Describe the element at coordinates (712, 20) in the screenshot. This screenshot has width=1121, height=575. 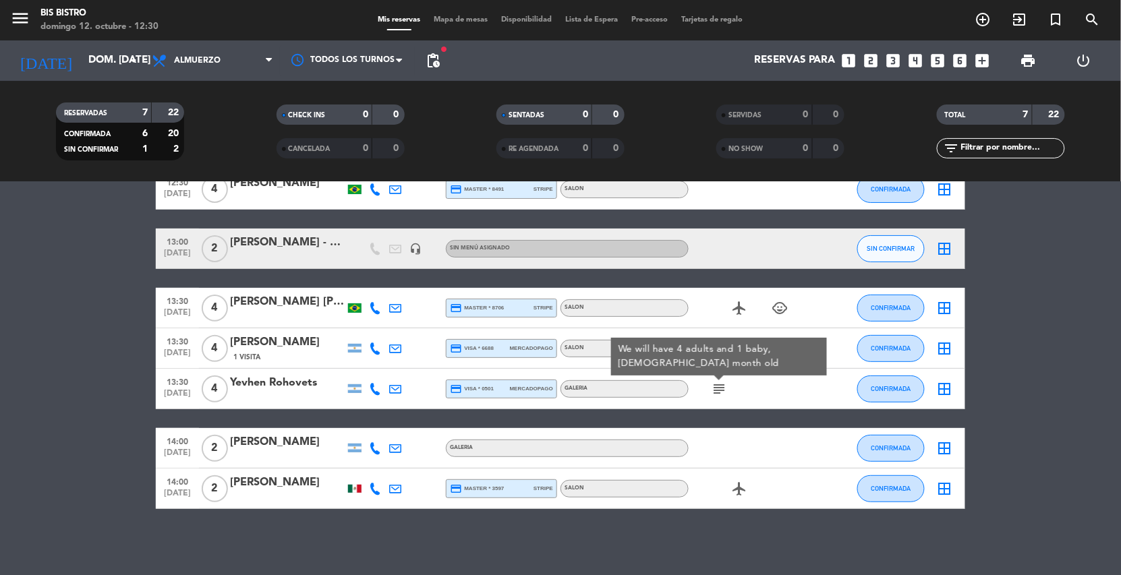
I see `span: Tarjetas de regalo` at that location.